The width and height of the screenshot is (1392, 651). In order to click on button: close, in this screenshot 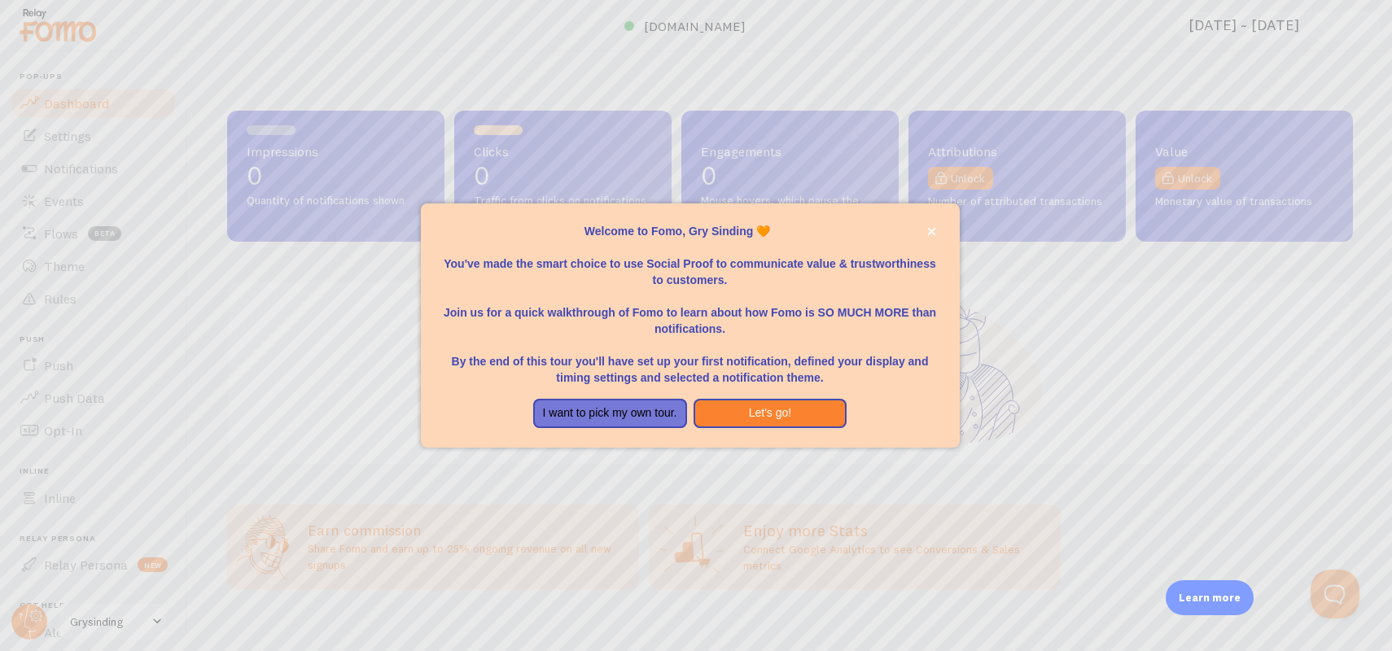, I will do `click(931, 231)`.